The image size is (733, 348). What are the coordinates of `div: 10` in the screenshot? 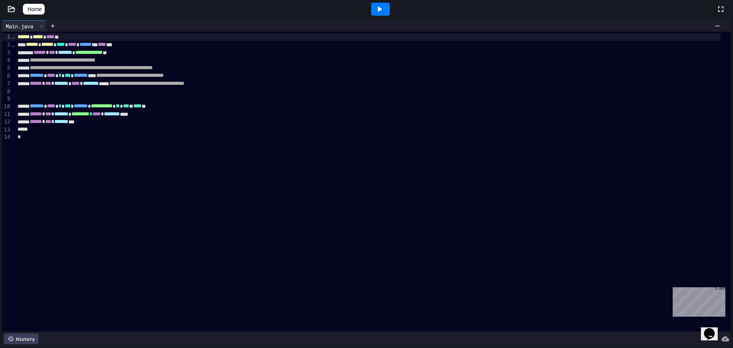 It's located at (6, 107).